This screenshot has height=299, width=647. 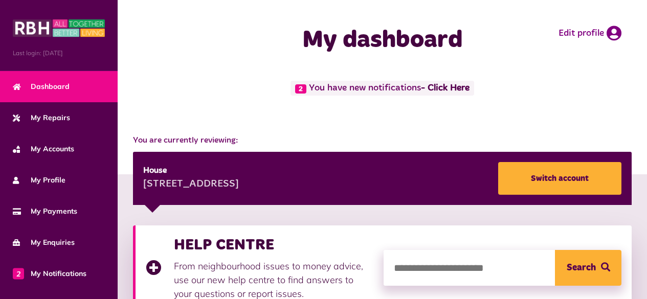 I want to click on button: Search, so click(x=588, y=268).